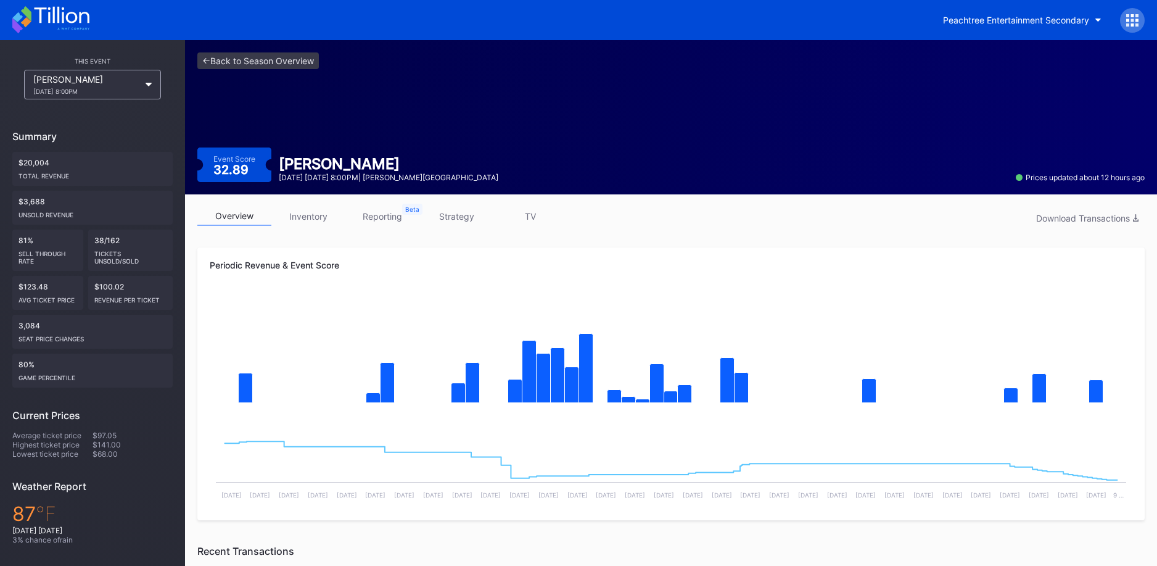 This screenshot has width=1157, height=566. I want to click on div: seat price changes, so click(93, 336).